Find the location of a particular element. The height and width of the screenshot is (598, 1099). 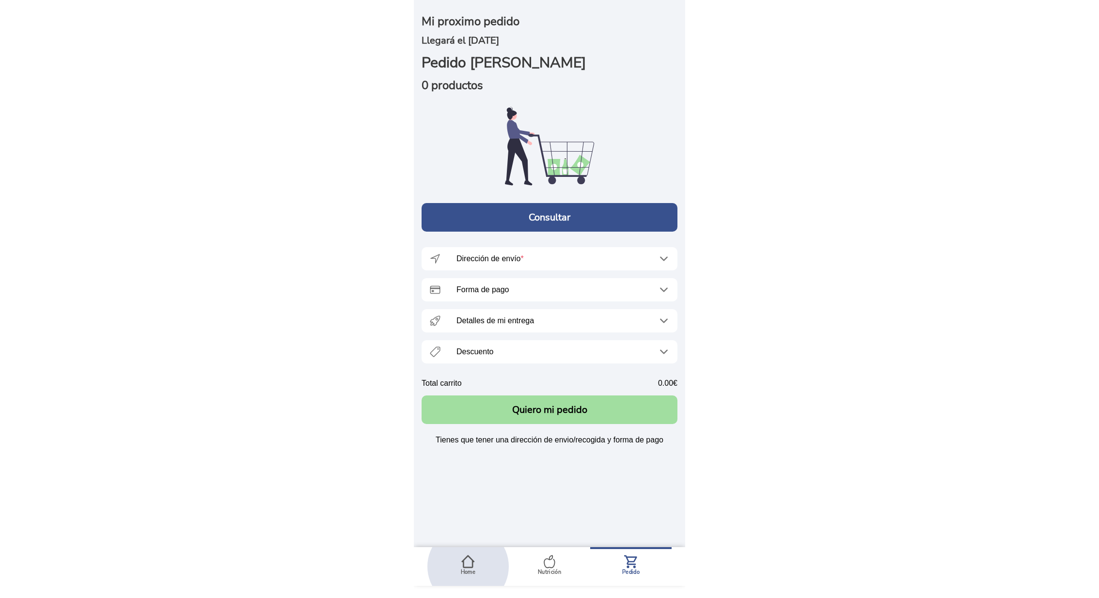

ion-label: Descuento is located at coordinates (539, 352).